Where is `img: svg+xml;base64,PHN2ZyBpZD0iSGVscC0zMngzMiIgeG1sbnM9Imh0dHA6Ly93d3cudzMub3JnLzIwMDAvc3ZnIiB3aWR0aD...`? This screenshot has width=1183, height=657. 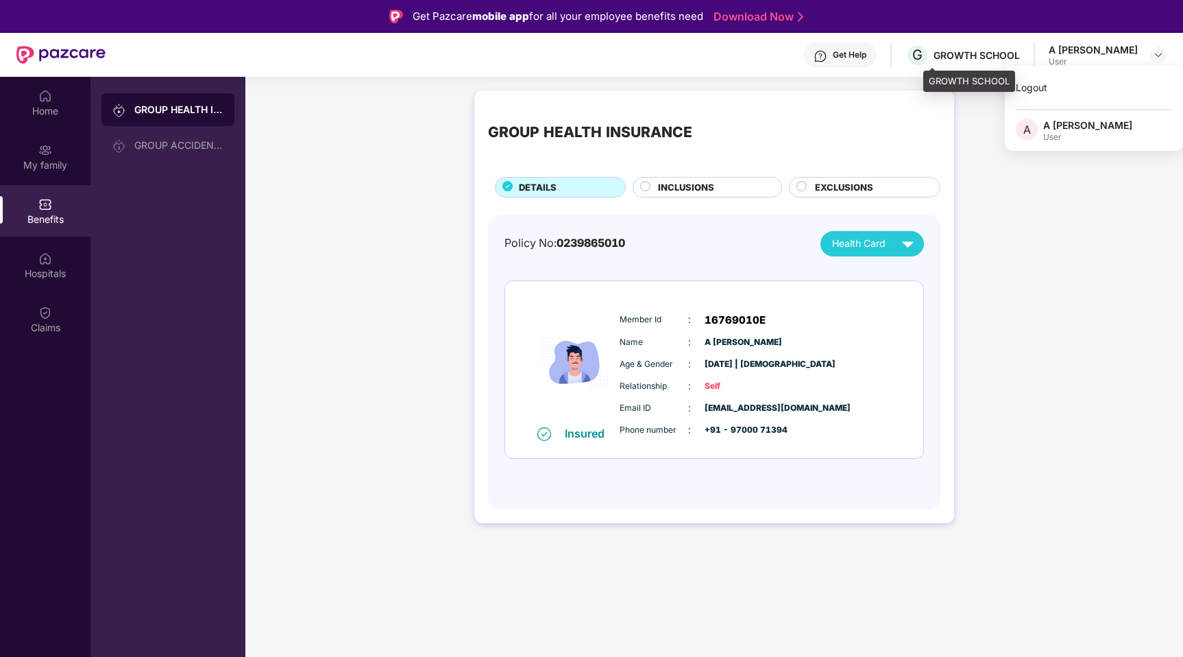
img: svg+xml;base64,PHN2ZyBpZD0iSGVscC0zMngzMiIgeG1sbnM9Imh0dHA6Ly93d3cudzMub3JnLzIwMDAvc3ZnIiB3aWR0aD... is located at coordinates (820, 56).